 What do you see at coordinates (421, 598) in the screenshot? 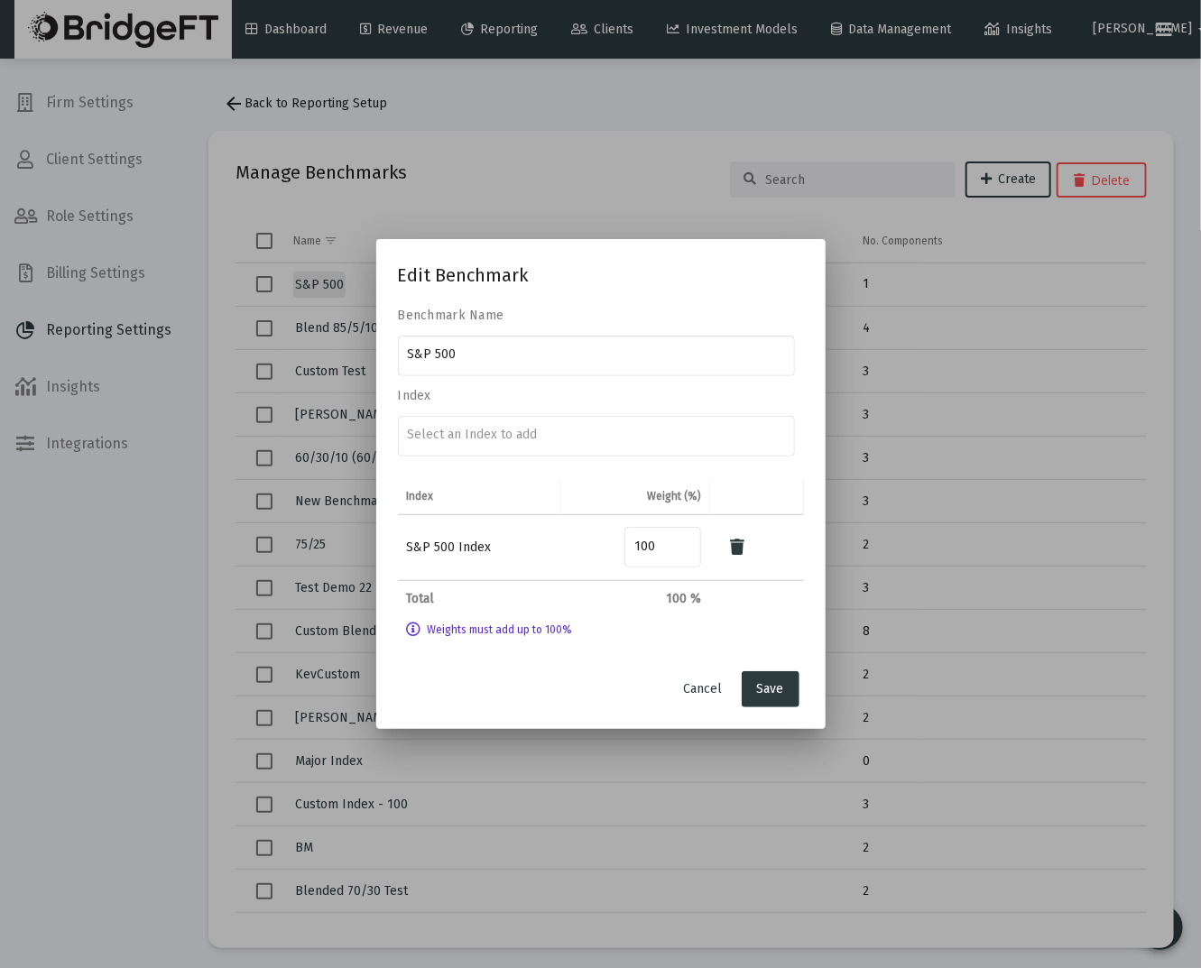
I see `strong: Total` at bounding box center [421, 598].